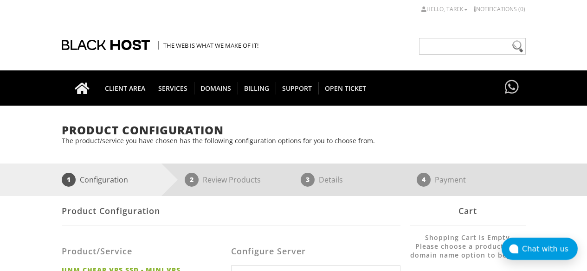 This screenshot has width=587, height=271. What do you see at coordinates (550, 249) in the screenshot?
I see `div: Chat with us` at bounding box center [550, 249].